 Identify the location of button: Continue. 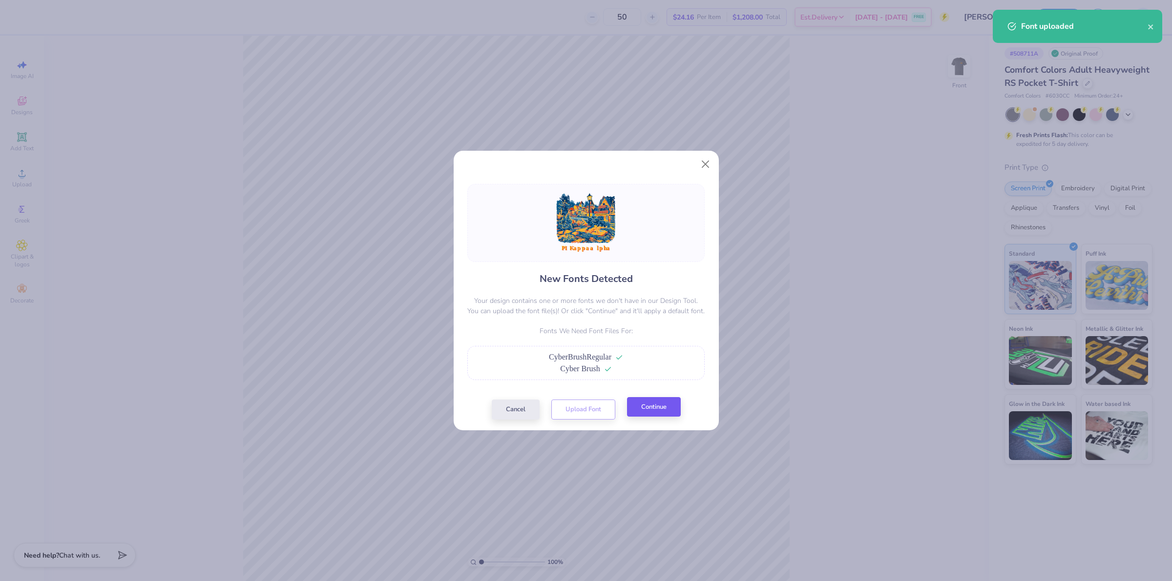
(654, 407).